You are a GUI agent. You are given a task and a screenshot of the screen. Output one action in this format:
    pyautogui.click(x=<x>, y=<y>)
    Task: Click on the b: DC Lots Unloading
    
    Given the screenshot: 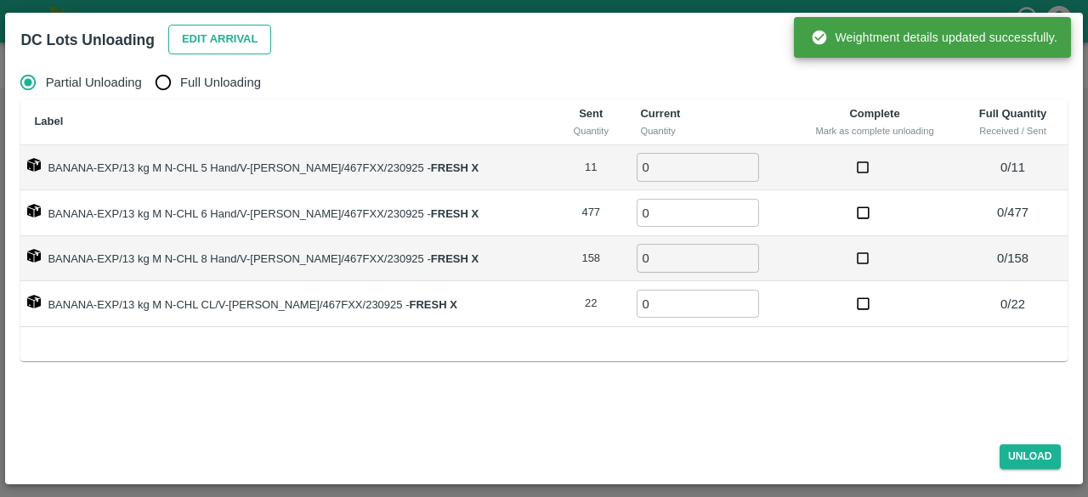 What is the action you would take?
    pyautogui.click(x=87, y=40)
    